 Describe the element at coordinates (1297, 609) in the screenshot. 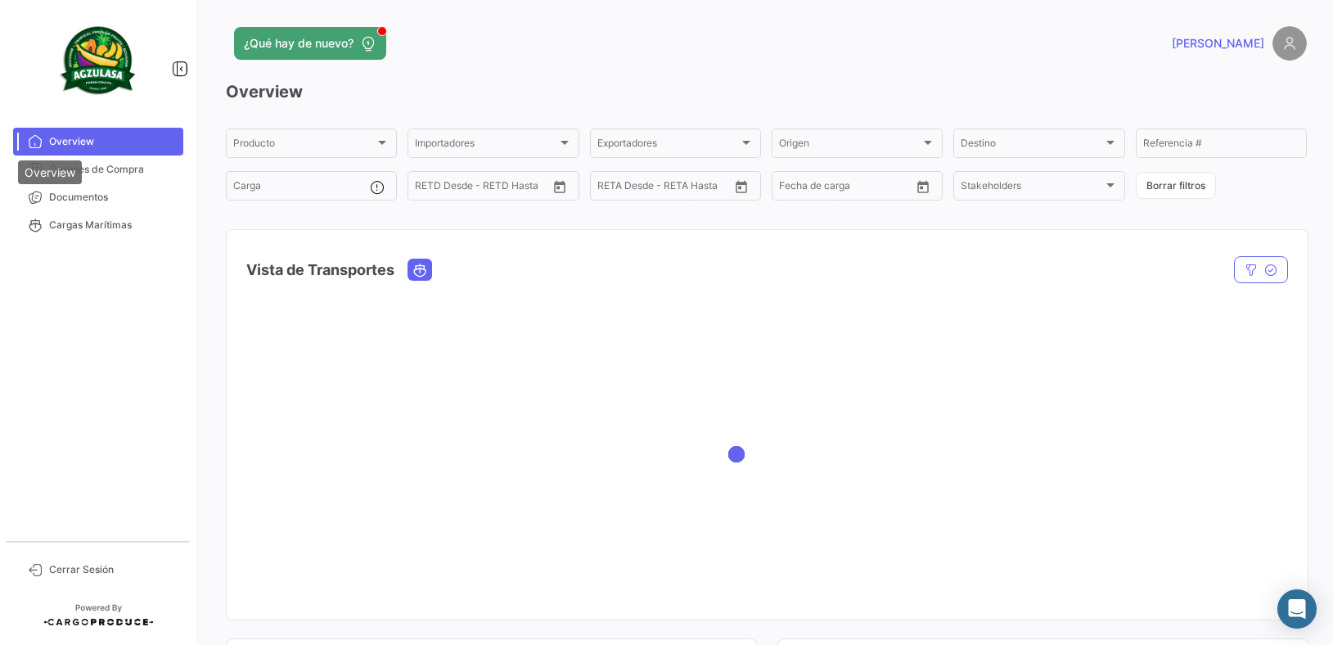

I see `div: Abrir Intercom Messenger` at that location.